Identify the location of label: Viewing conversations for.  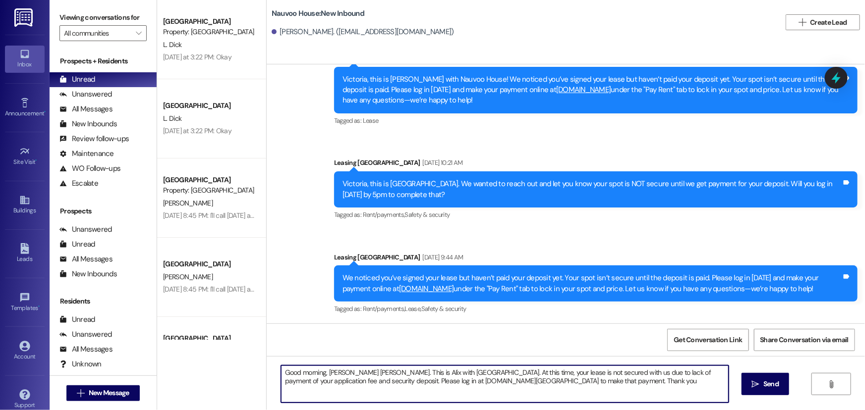
(103, 17).